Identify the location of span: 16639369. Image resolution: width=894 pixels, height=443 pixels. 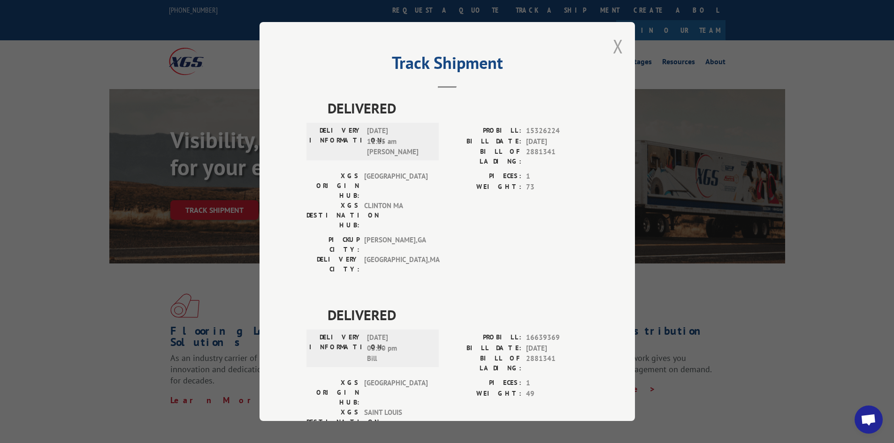
(557, 338).